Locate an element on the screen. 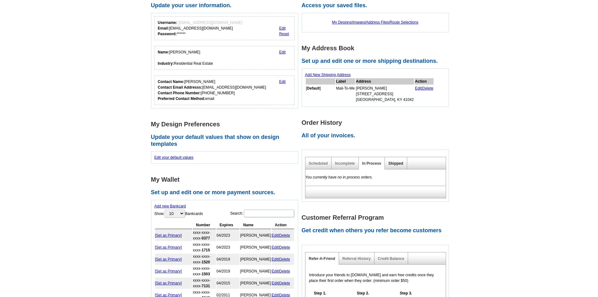 The image size is (598, 297). em: You currently have no in process orders. is located at coordinates (339, 177).